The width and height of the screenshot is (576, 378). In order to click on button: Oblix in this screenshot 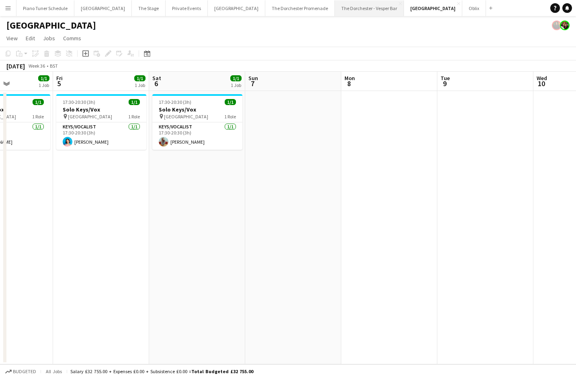, I will do `click(474, 8)`.